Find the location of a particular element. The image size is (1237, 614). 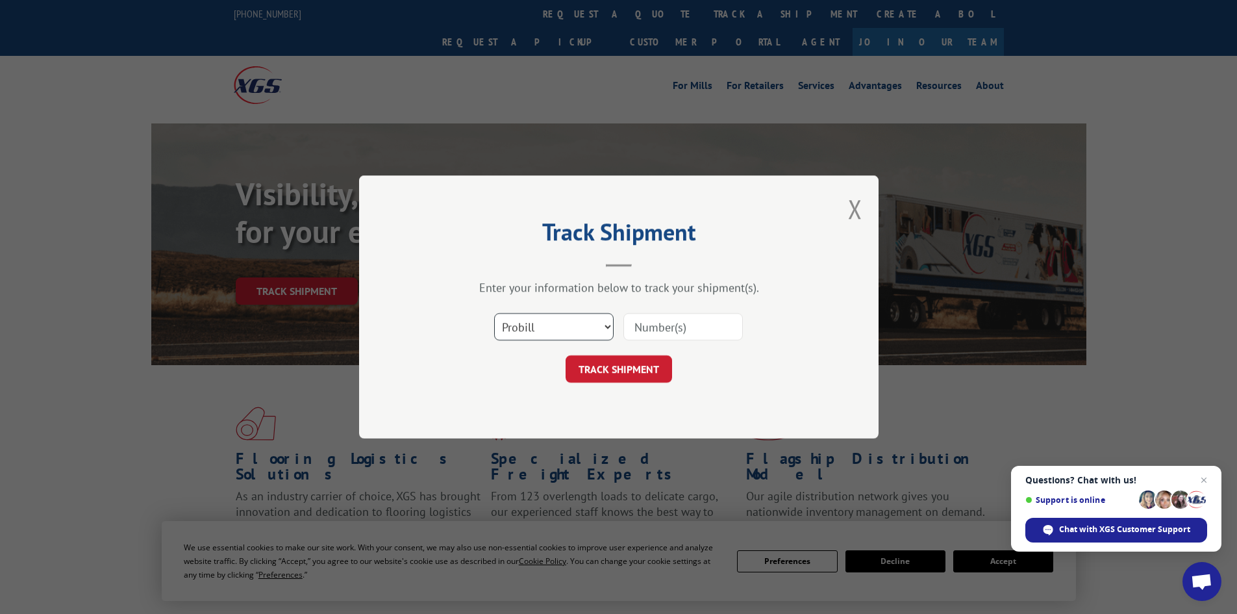

button: TRACK SHIPMENT is located at coordinates (619, 369).